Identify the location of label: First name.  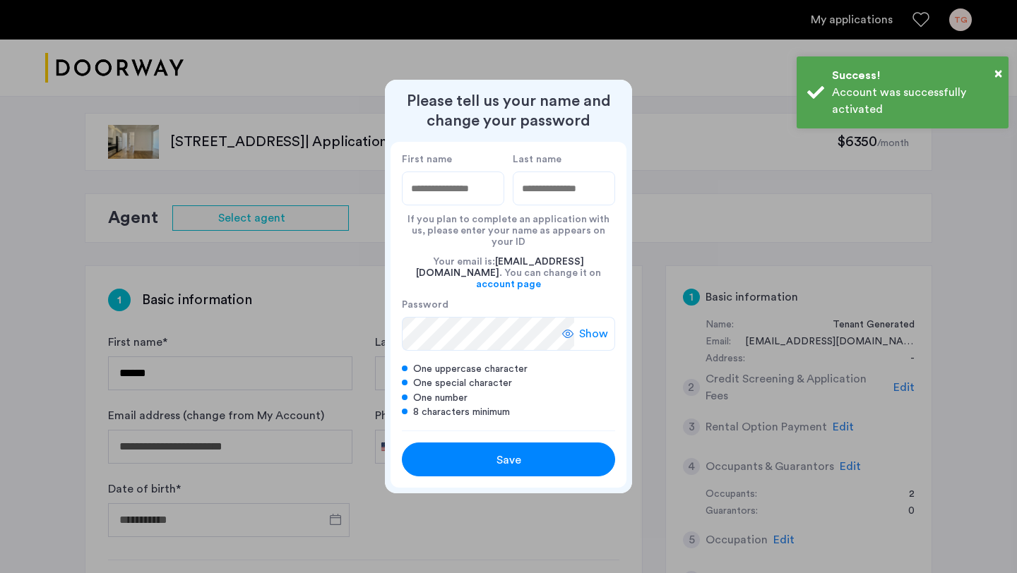
(453, 160).